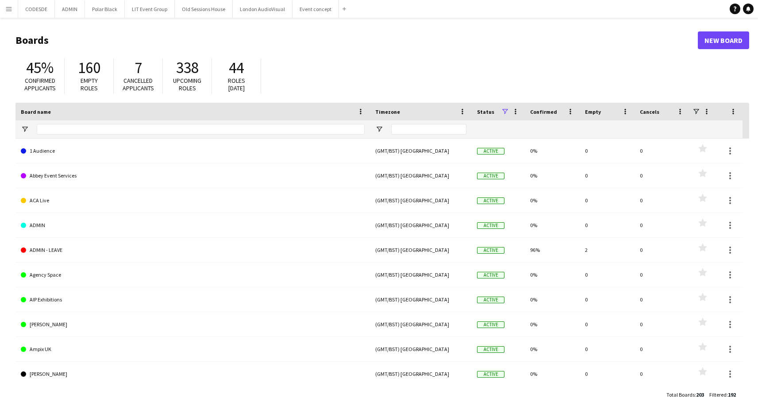 The image size is (758, 417). What do you see at coordinates (316, 9) in the screenshot?
I see `button: Event concept` at bounding box center [316, 9].